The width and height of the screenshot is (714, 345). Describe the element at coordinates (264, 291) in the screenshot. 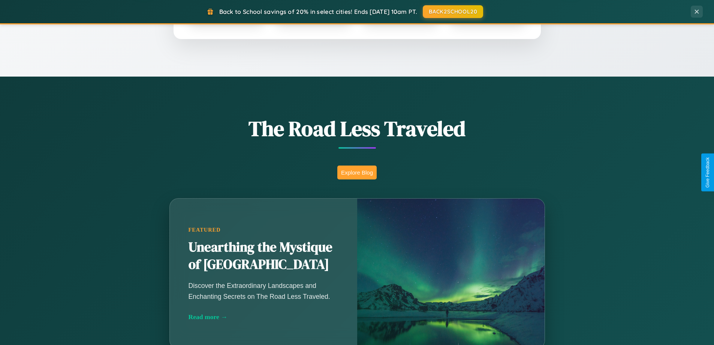

I see `p: Discover the Extraordinary Landscapes and Enchanting Secrets on The Road Less Traveled.` at that location.